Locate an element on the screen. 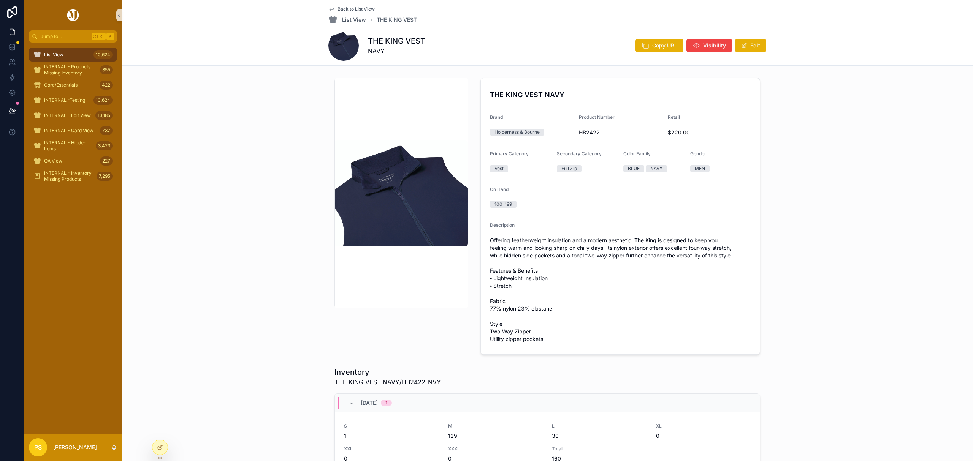 This screenshot has height=461, width=973. div: 1 is located at coordinates (386, 403).